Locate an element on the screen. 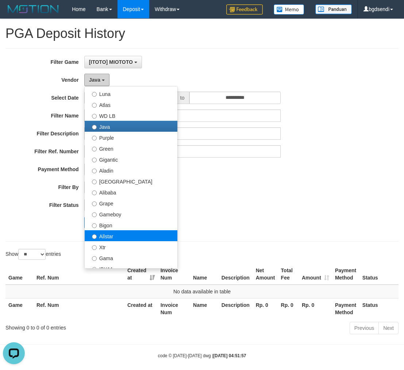 The width and height of the screenshot is (404, 370). label: Aladin is located at coordinates (131, 170).